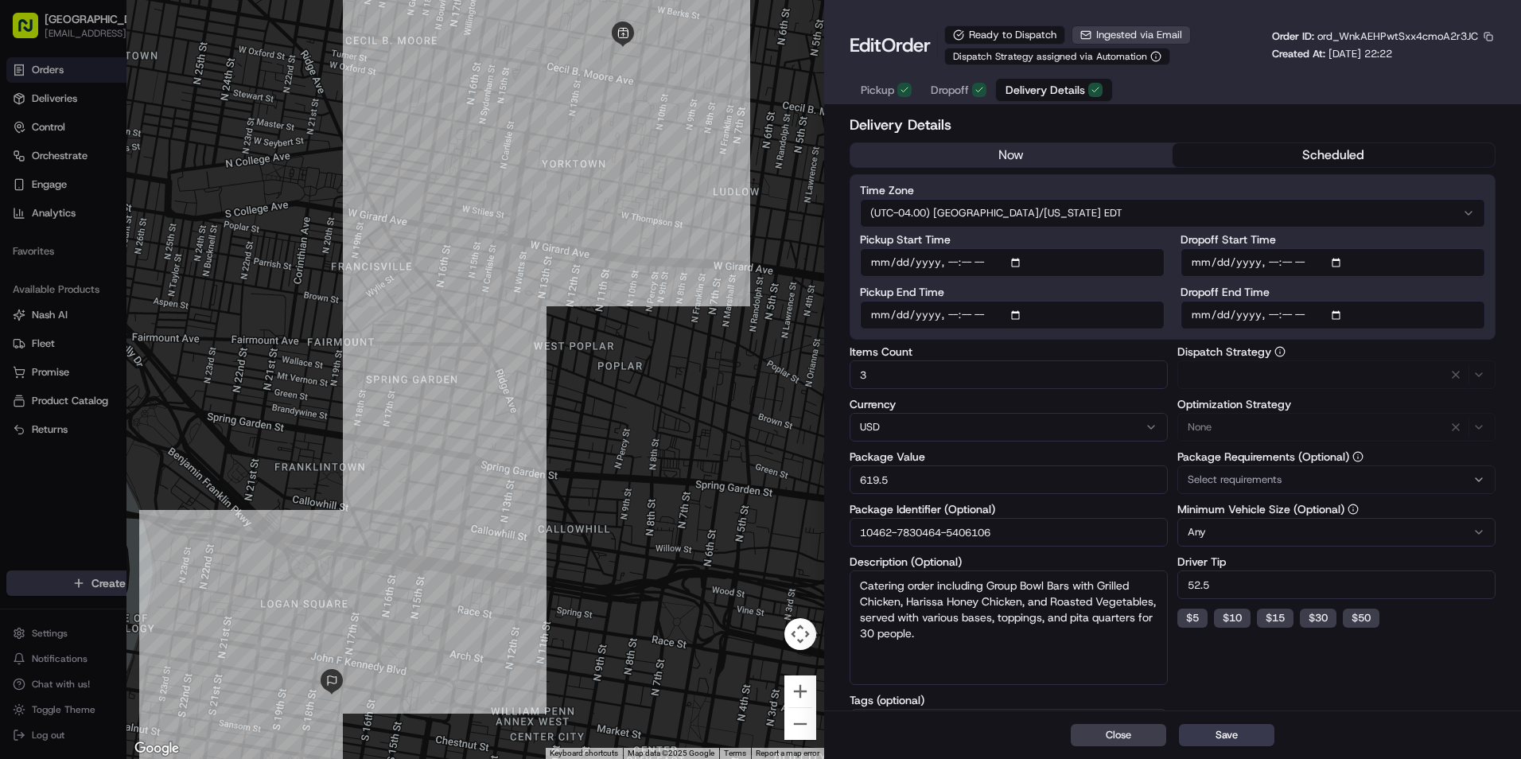 This screenshot has height=759, width=1521. Describe the element at coordinates (1353, 509) in the screenshot. I see `button: Minimum Vehicle Size (Optional)` at that location.